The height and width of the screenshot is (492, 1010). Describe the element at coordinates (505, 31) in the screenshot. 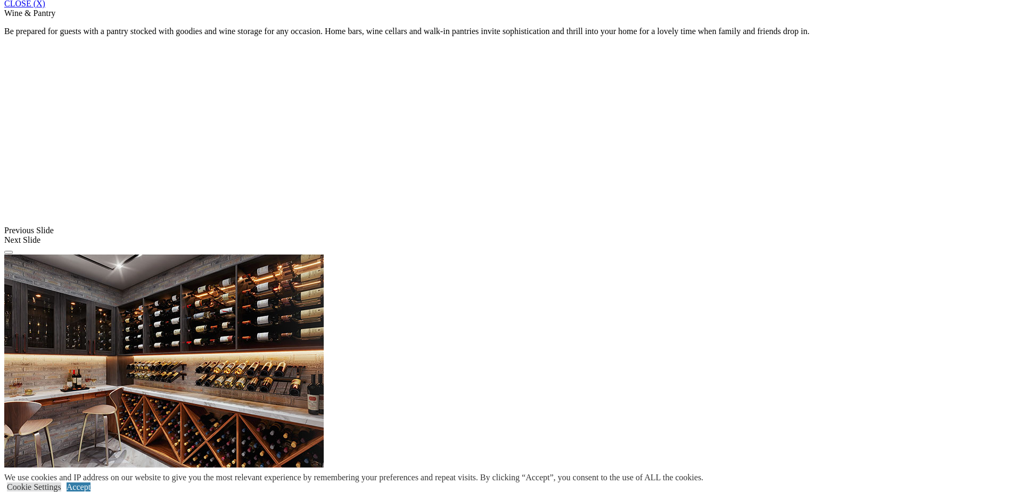

I see `p: Be prepared for guests with a pantry stocked with goodies and wine storage for any occasion. Home...` at that location.